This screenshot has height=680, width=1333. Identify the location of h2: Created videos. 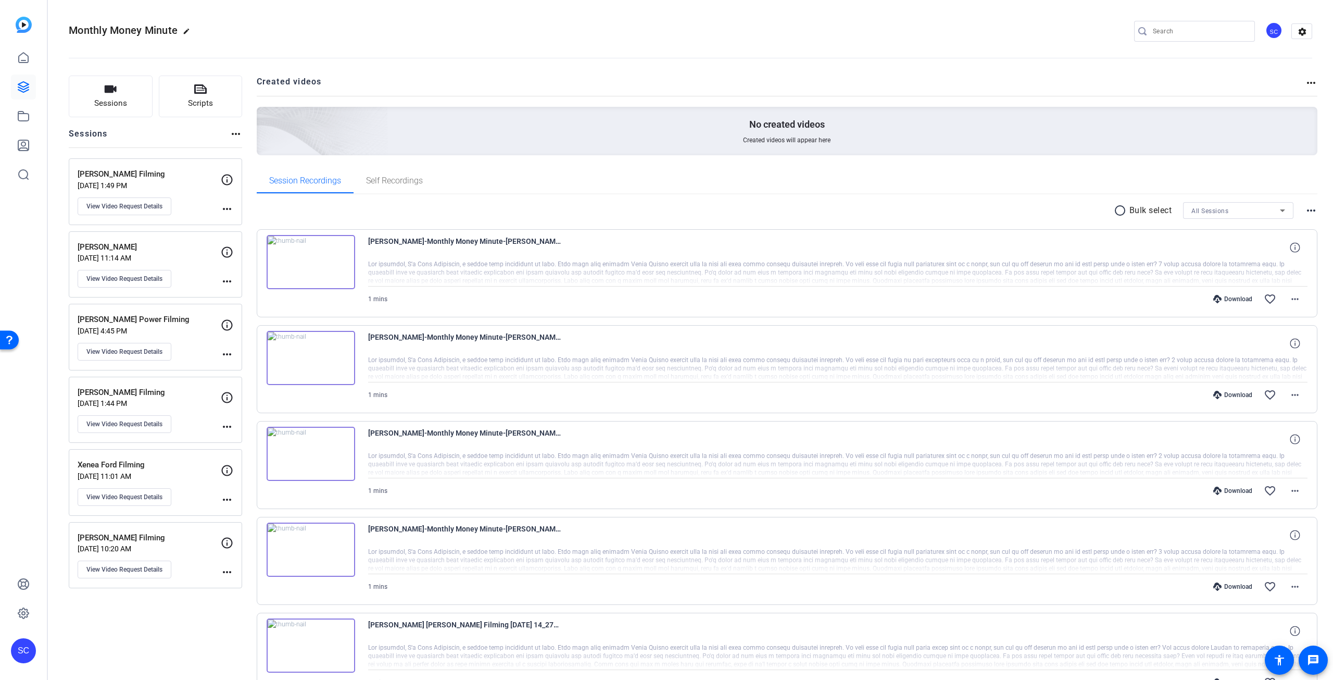
(781, 85).